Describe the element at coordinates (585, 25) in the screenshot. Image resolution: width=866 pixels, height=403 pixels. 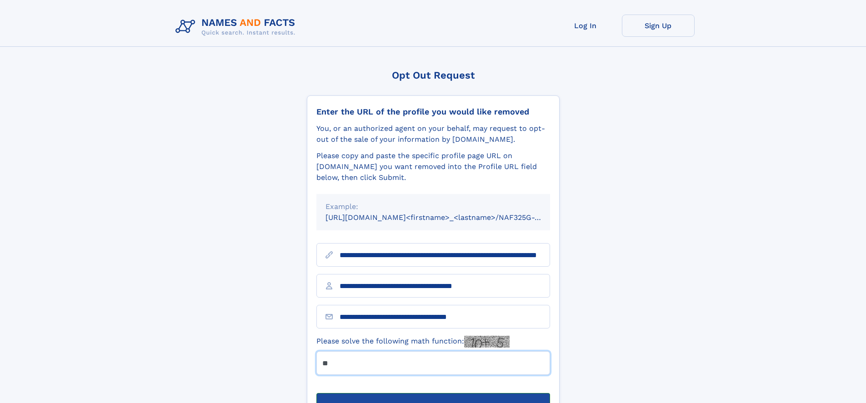
I see `a: Log In` at that location.